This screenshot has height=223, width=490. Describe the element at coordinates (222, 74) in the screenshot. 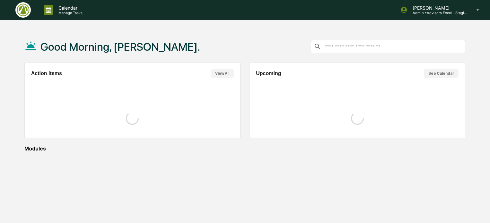

I see `button: View All` at that location.